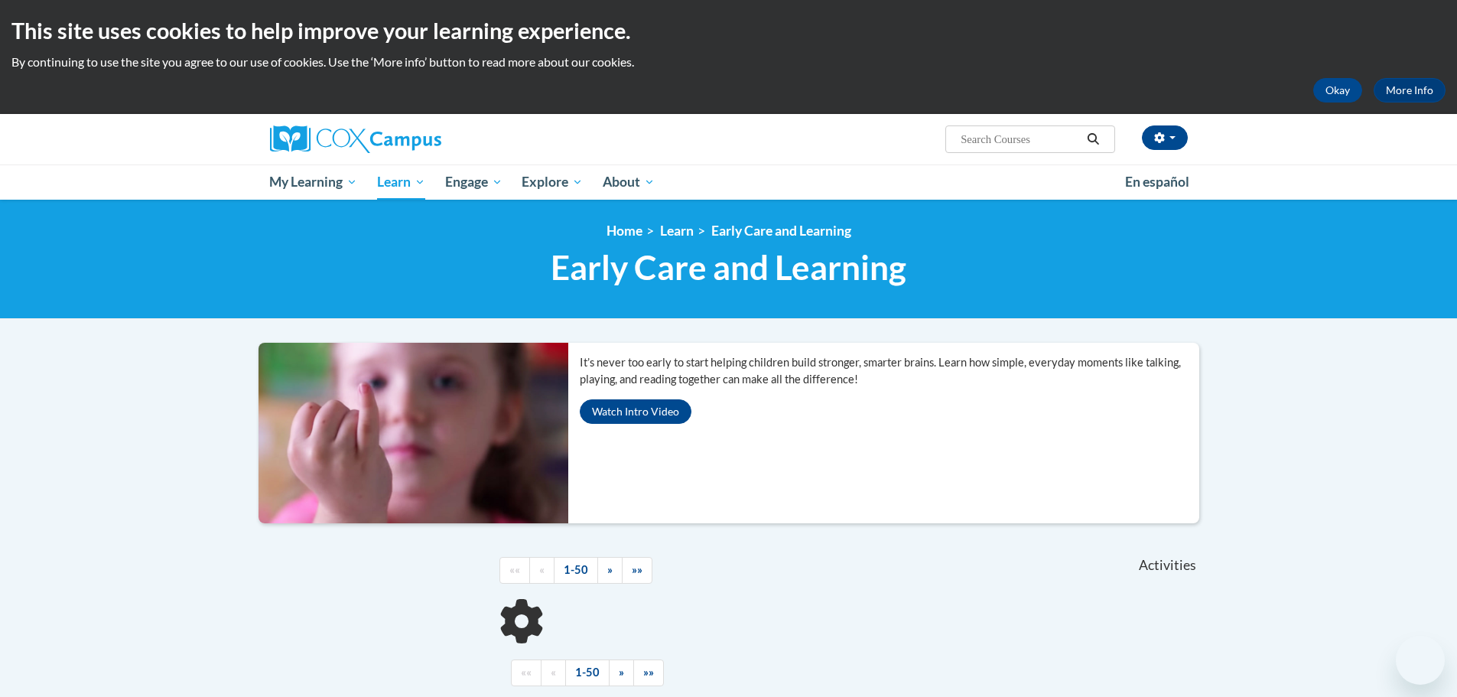 Image resolution: width=1457 pixels, height=697 pixels. Describe the element at coordinates (1093, 139) in the screenshot. I see `button: Search` at that location.